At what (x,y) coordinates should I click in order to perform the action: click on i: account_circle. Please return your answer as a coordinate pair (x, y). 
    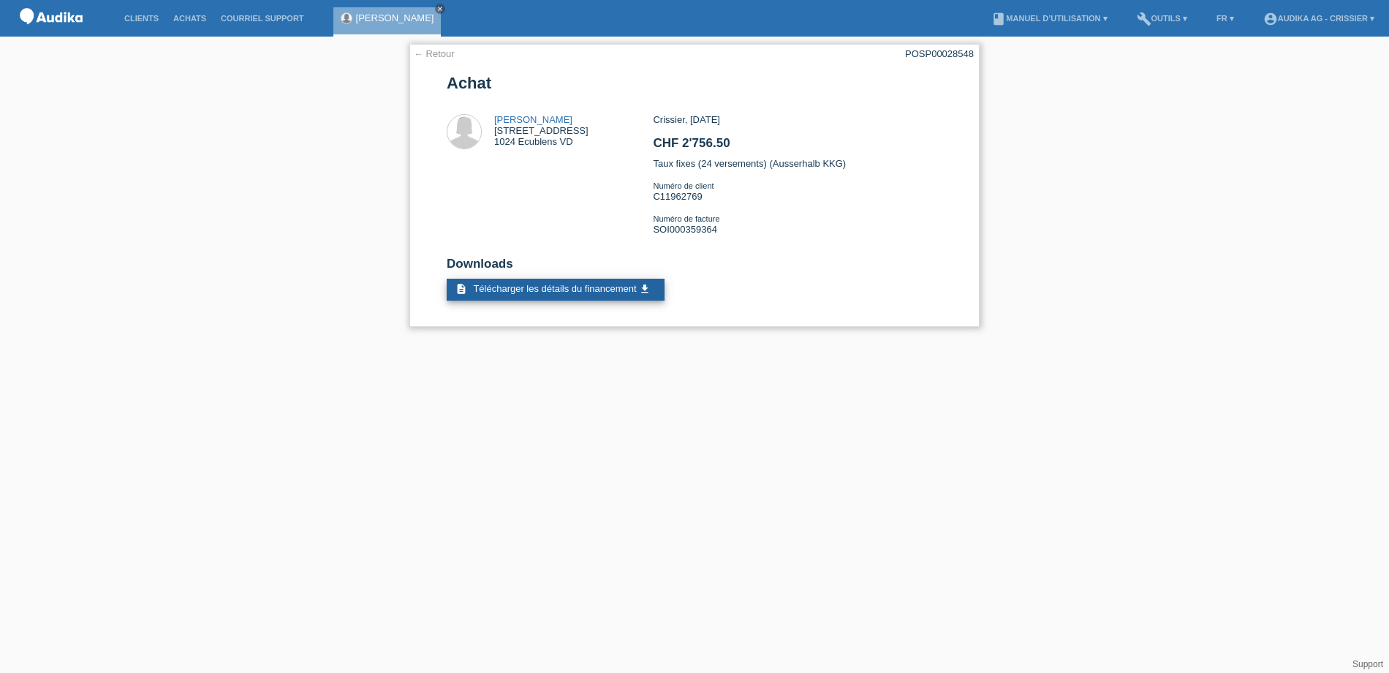
    Looking at the image, I should click on (1271, 19).